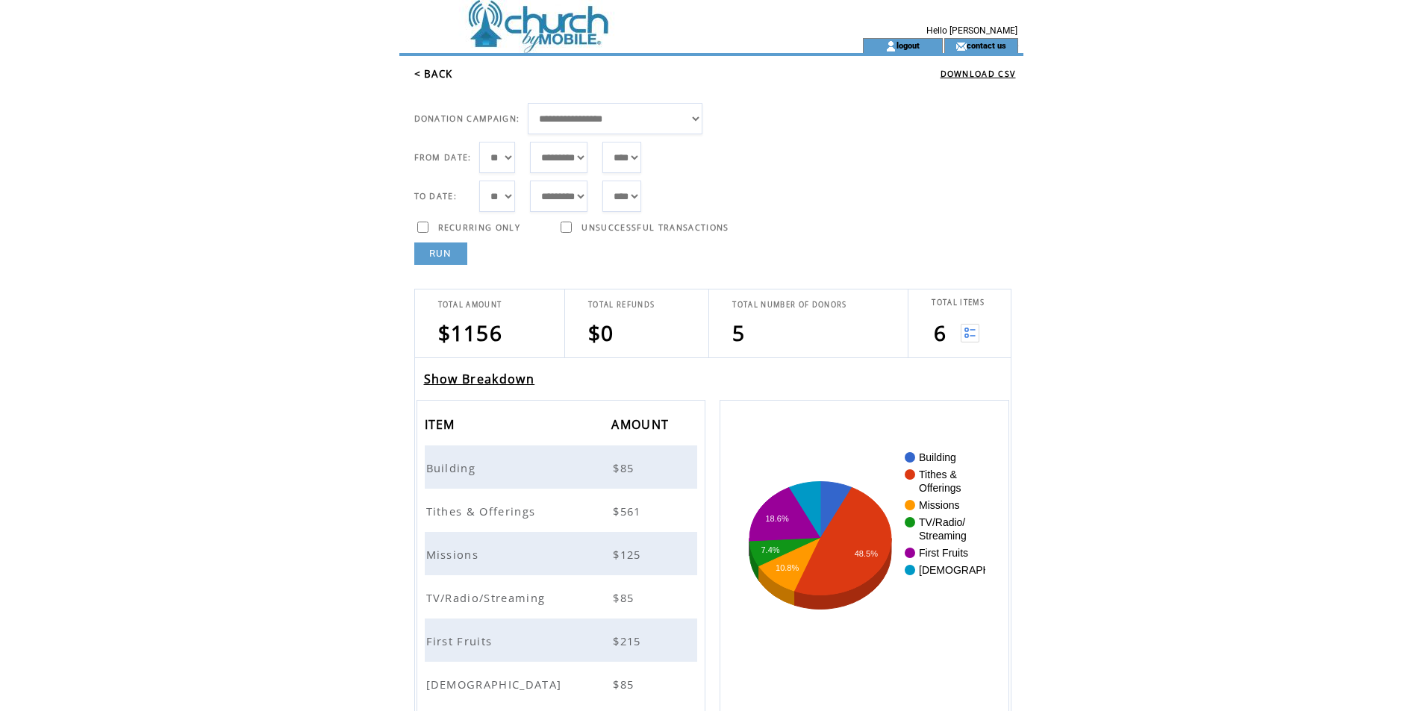 This screenshot has width=1422, height=711. I want to click on span: Building, so click(453, 468).